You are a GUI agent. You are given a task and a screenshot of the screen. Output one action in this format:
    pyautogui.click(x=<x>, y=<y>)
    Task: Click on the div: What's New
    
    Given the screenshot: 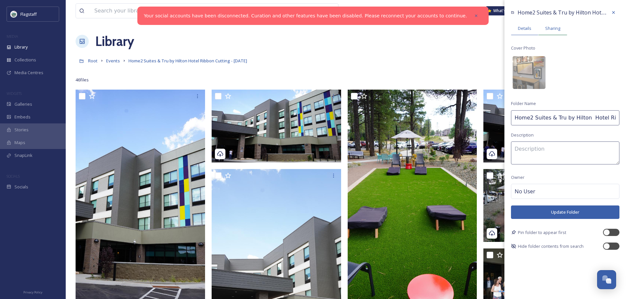 What is the action you would take?
    pyautogui.click(x=502, y=11)
    